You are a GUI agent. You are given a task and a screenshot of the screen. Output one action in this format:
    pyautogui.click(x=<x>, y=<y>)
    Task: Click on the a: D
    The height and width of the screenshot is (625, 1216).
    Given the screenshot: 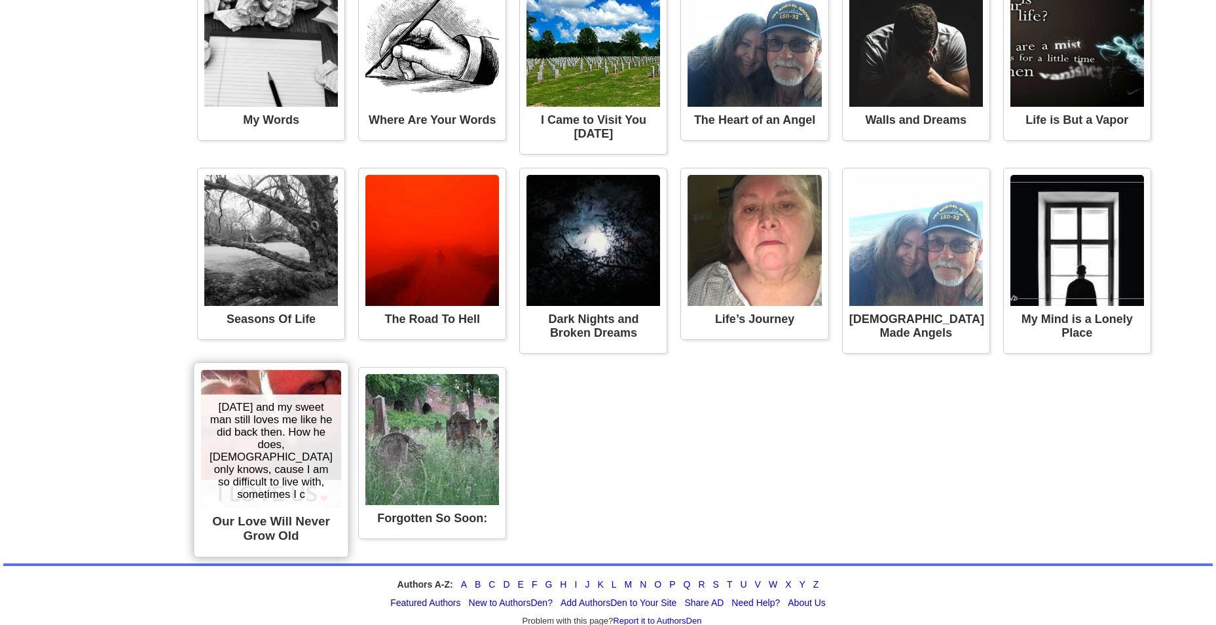 What is the action you would take?
    pyautogui.click(x=506, y=584)
    